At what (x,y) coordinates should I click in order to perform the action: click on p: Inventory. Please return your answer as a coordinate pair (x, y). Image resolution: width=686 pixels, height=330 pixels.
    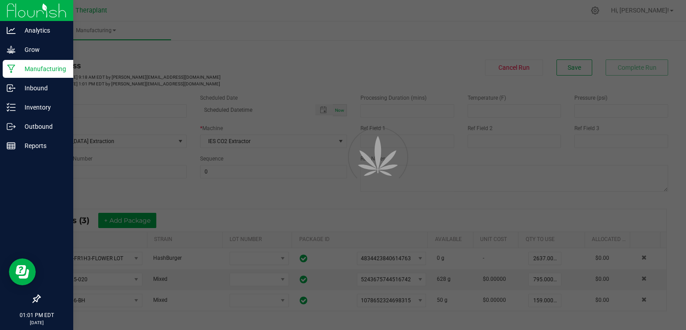
    Looking at the image, I should click on (42, 107).